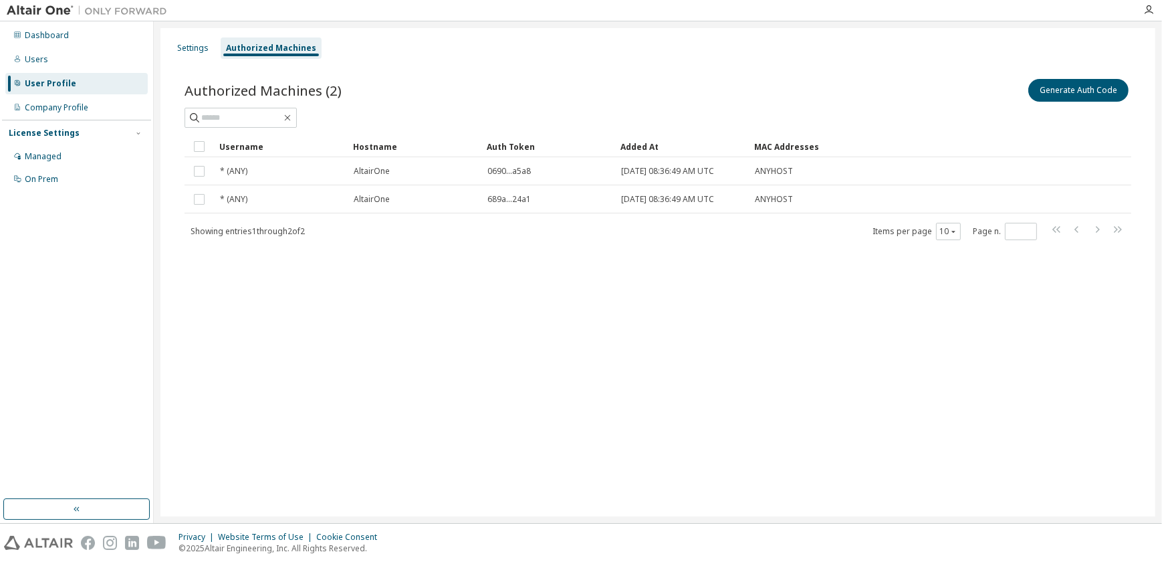 This screenshot has width=1162, height=562. I want to click on span: Page n., so click(1005, 231).